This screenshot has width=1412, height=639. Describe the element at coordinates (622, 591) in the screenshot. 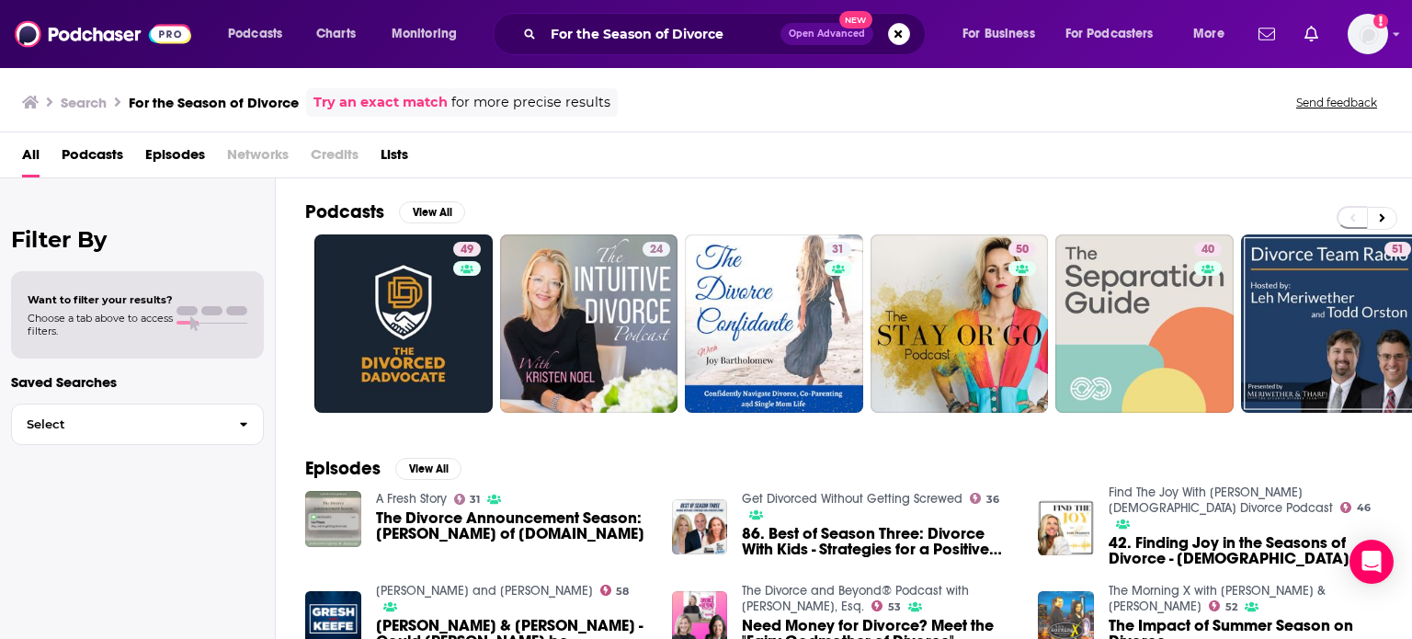

I see `span: 58` at that location.